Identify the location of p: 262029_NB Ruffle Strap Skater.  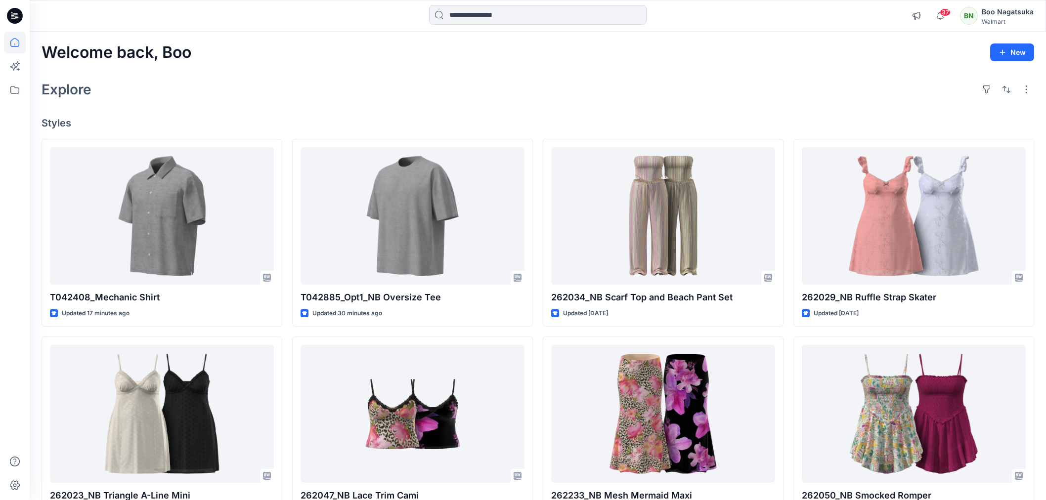
(914, 298).